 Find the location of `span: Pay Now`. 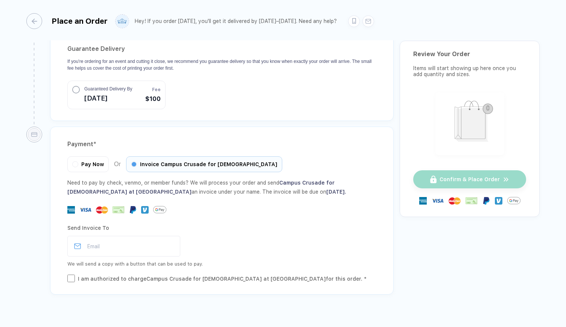

span: Pay Now is located at coordinates (93, 164).